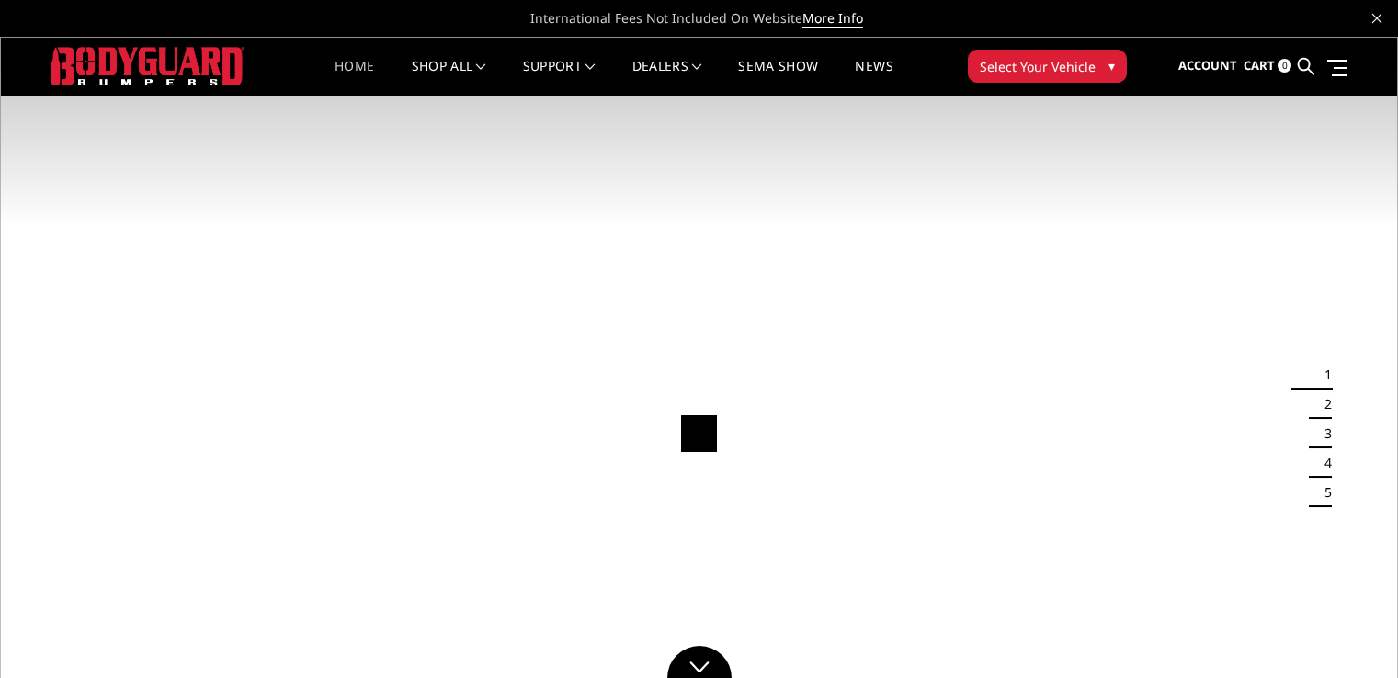  I want to click on button: 2 of 5, so click(1323, 404).